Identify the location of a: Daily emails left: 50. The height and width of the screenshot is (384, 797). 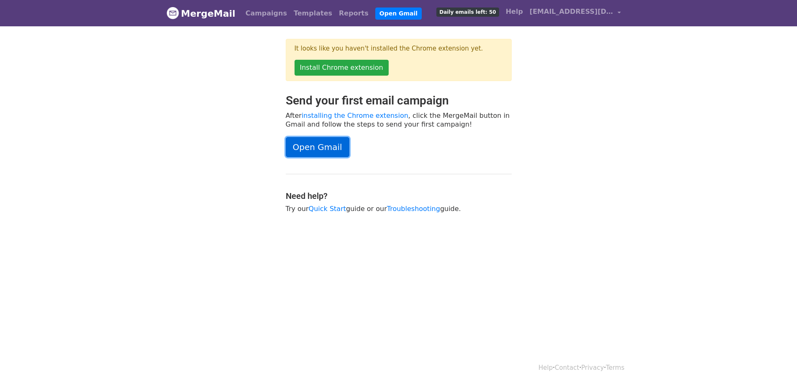
(467, 12).